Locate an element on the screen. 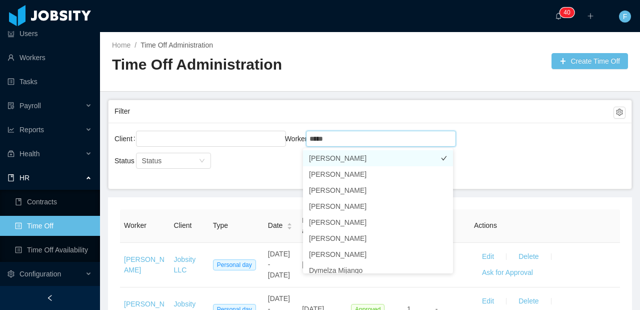 The image size is (640, 310). button: icon: plusCreate Time Off is located at coordinates (590, 61).